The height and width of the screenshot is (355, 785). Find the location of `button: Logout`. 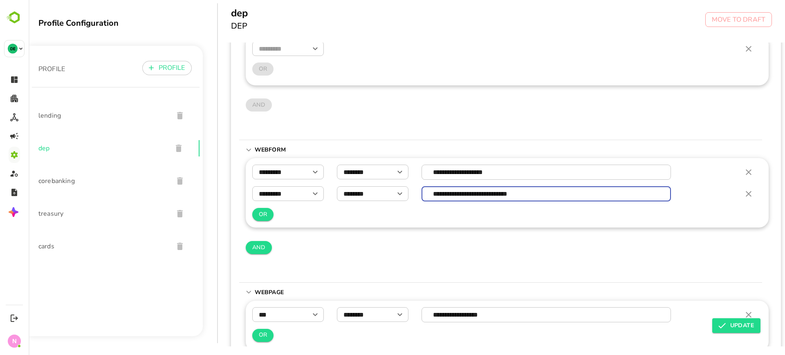

button: Logout is located at coordinates (14, 318).